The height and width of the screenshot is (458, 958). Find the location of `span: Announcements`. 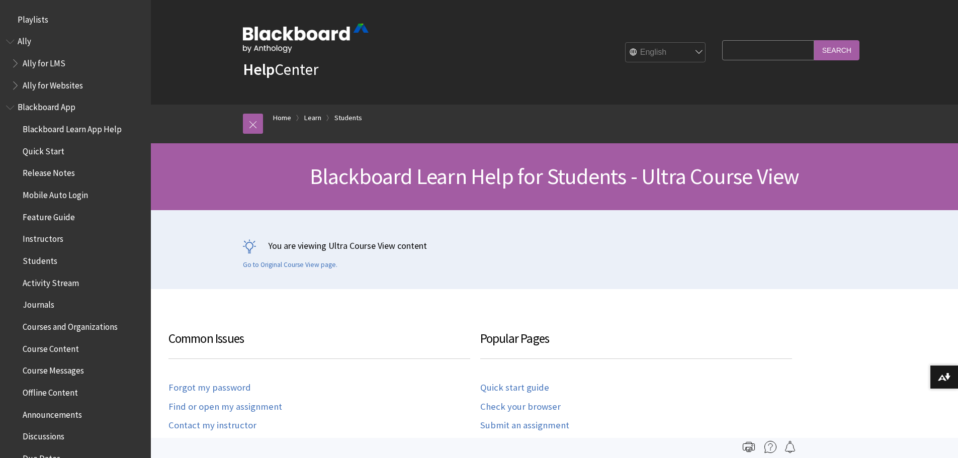

span: Announcements is located at coordinates (52, 413).